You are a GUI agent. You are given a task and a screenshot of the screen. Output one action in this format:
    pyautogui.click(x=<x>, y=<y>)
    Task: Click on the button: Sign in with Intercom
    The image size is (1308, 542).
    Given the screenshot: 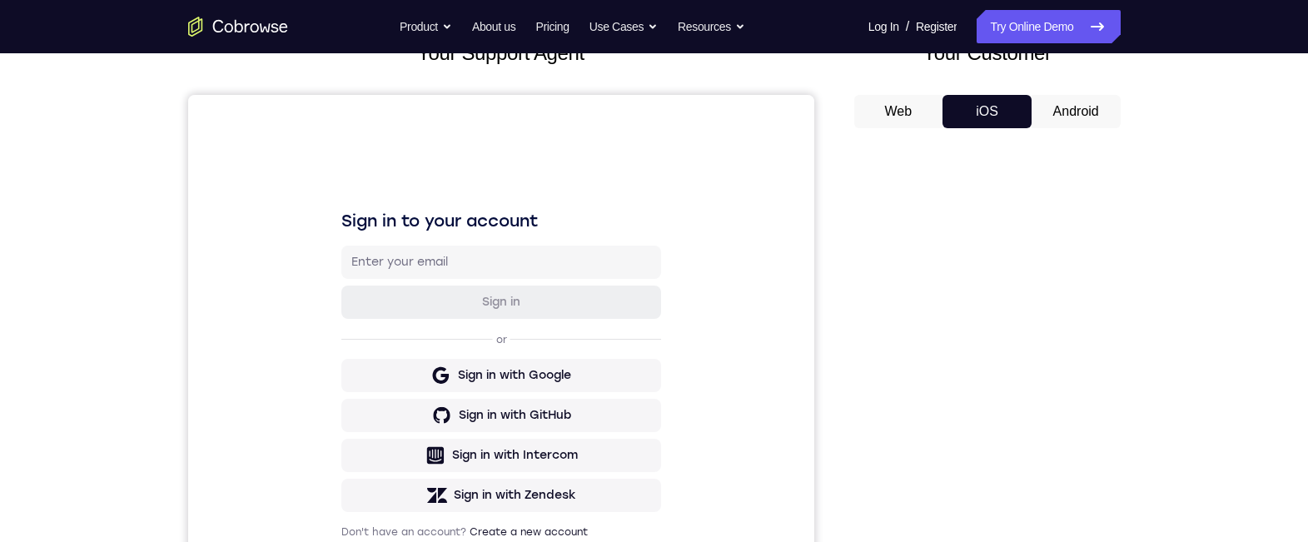 What is the action you would take?
    pyautogui.click(x=313, y=361)
    